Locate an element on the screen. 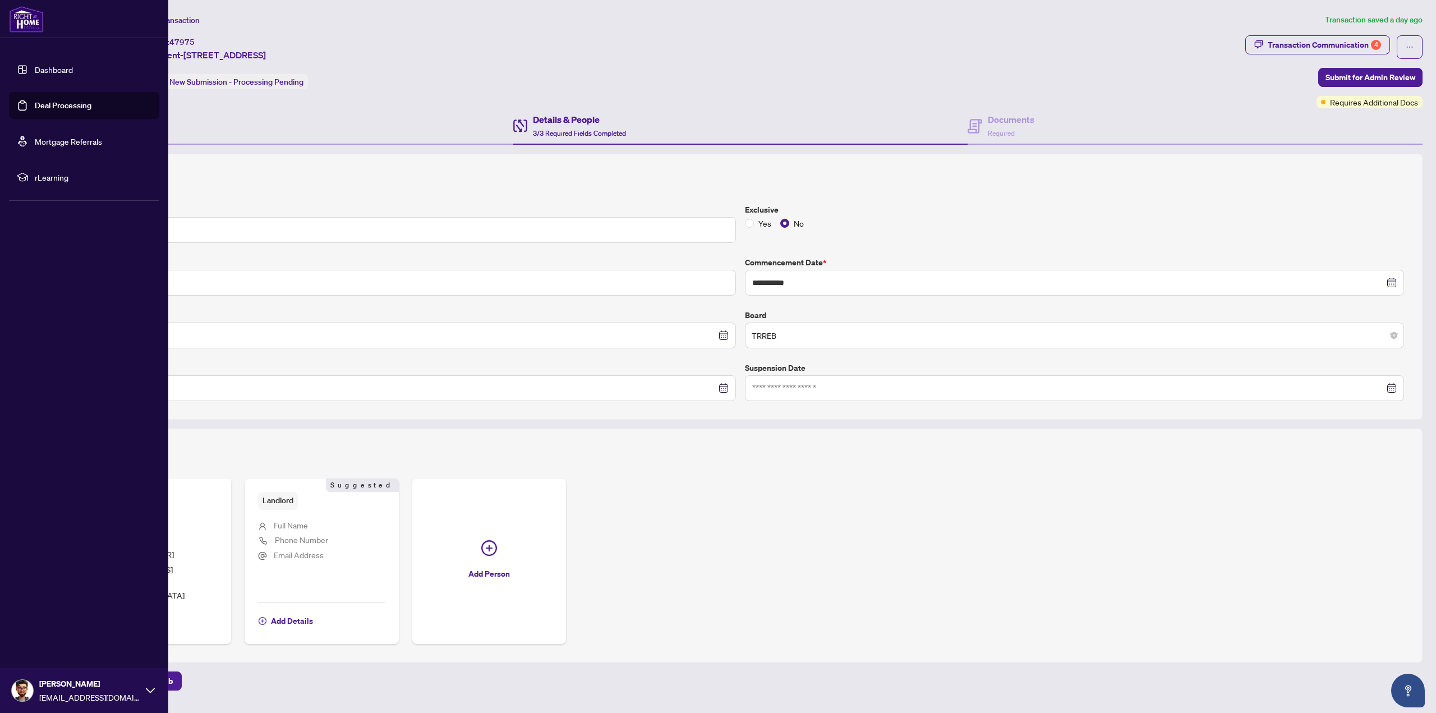 This screenshot has height=713, width=1436. span: No is located at coordinates (799, 223).